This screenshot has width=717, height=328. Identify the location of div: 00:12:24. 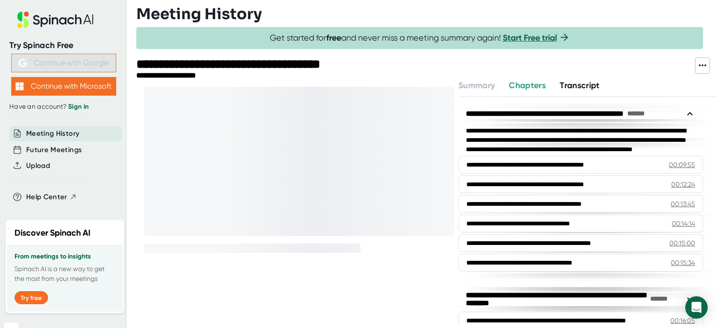
(683, 184).